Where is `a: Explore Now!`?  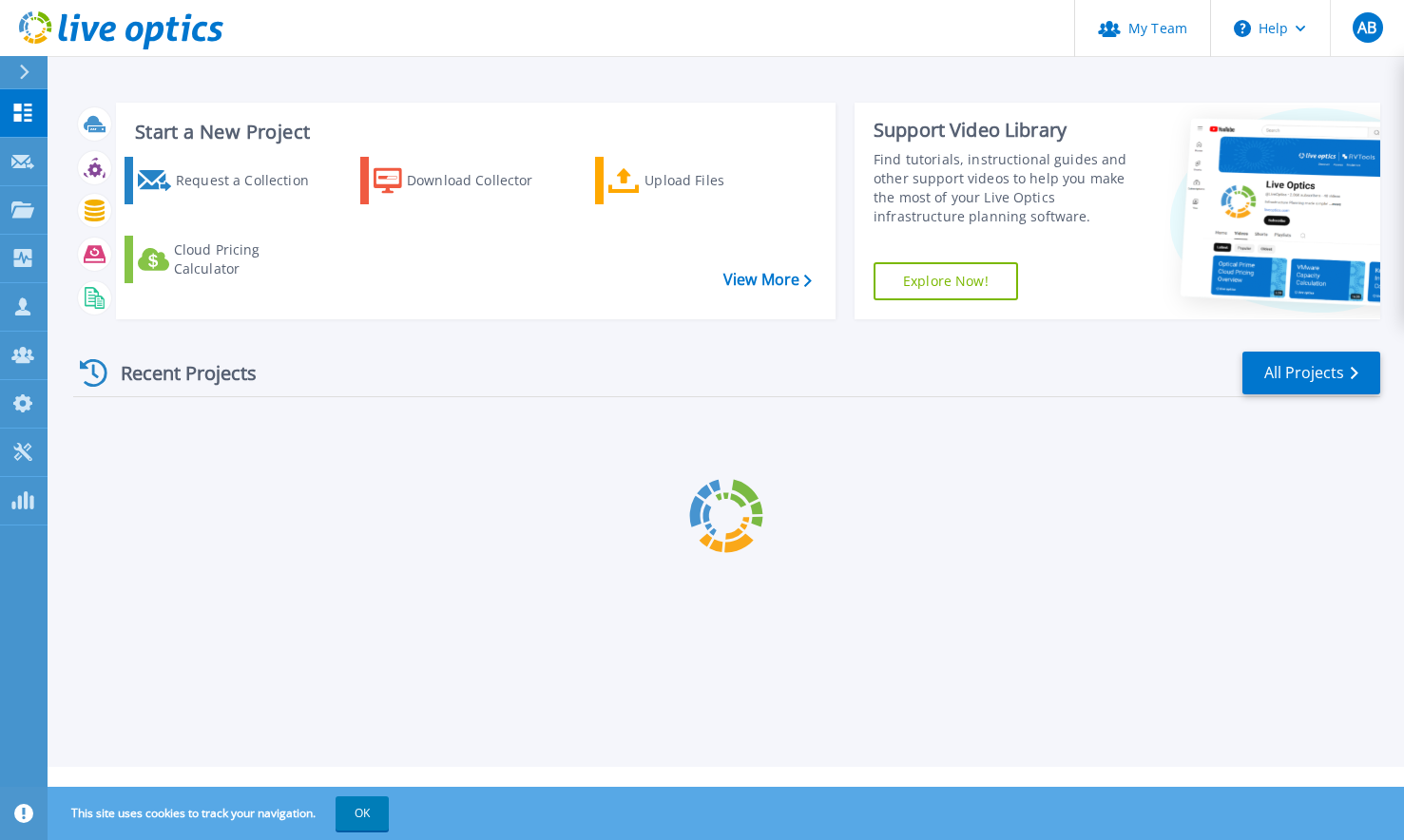 a: Explore Now! is located at coordinates (946, 281).